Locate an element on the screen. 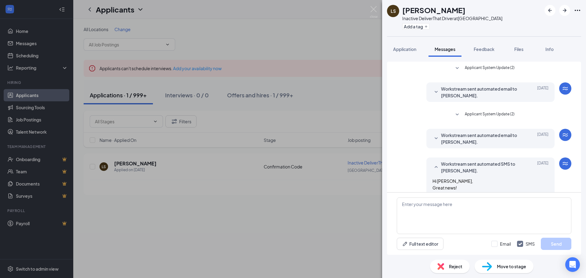 Image resolution: width=586 pixels, height=278 pixels. button: PlusAdd a tag is located at coordinates (415, 26).